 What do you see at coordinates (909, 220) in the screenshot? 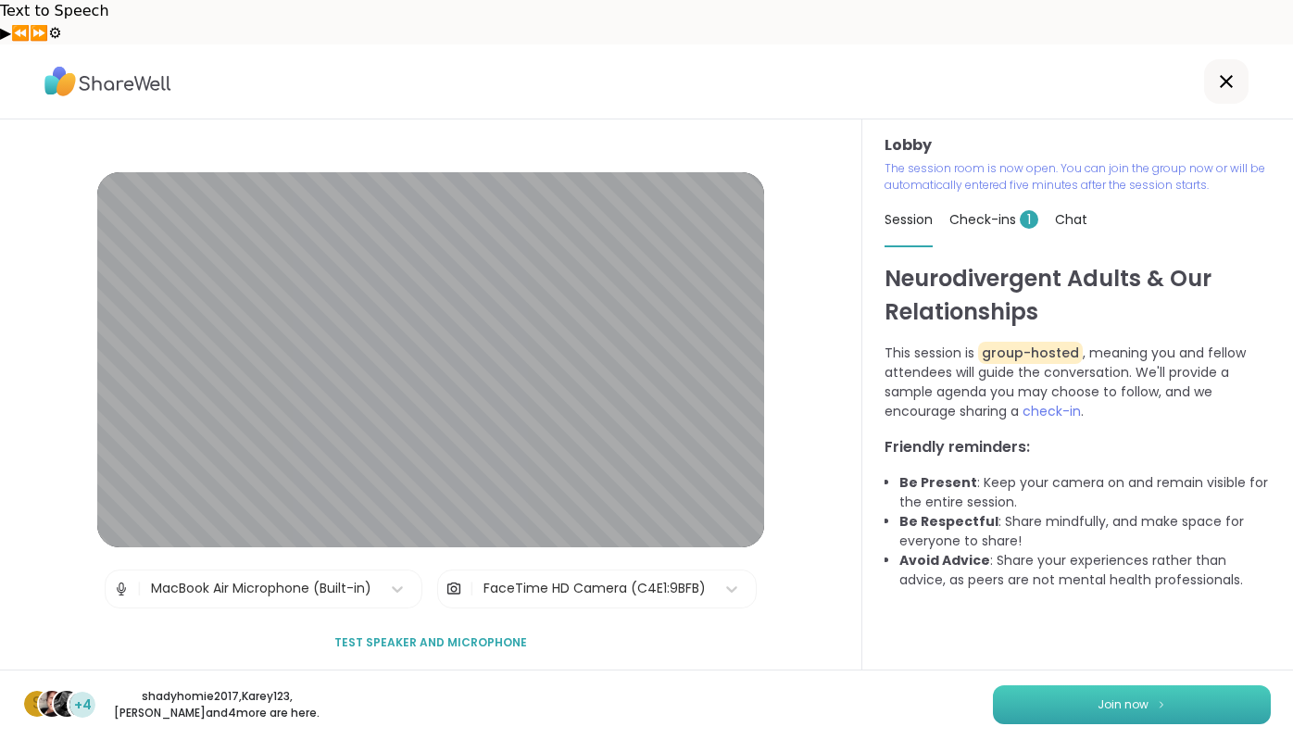
I see `span: Session` at bounding box center [909, 220].